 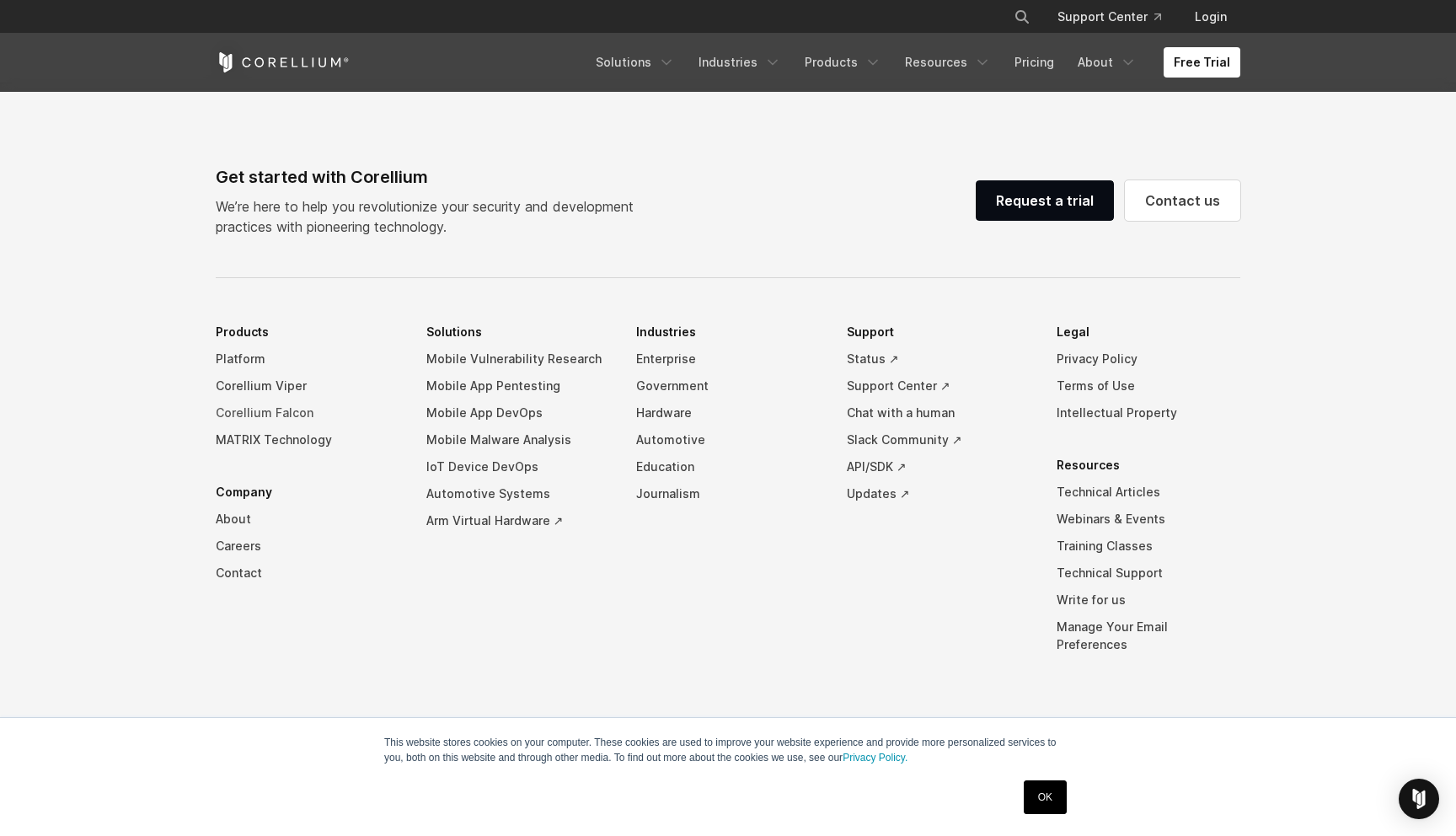 I want to click on a: Enterprise, so click(x=728, y=359).